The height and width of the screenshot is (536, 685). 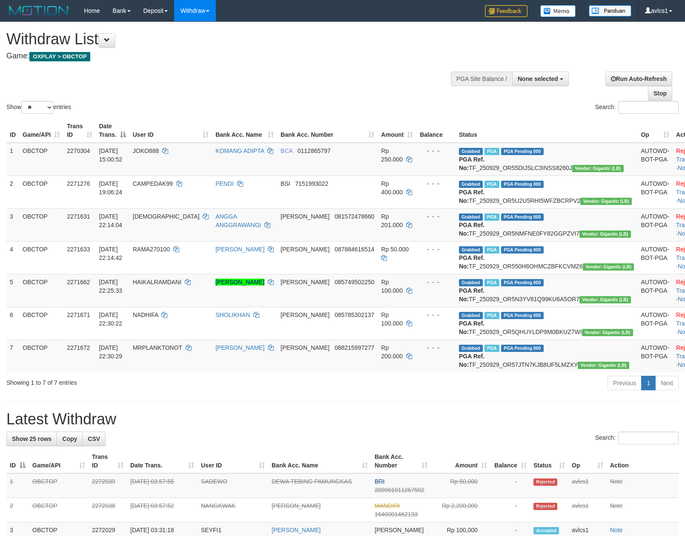 I want to click on span: OXPLAY > OBCTOP, so click(x=60, y=57).